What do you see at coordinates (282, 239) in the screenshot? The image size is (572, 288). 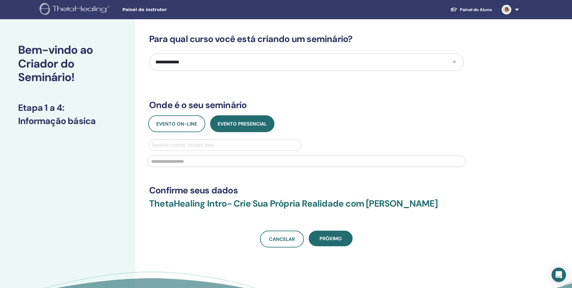 I see `font: Cancelar` at bounding box center [282, 239].